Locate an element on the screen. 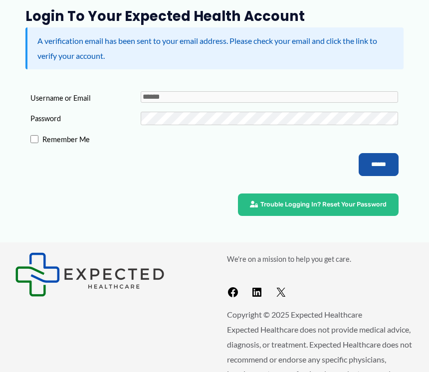  span: Copyright © 2025 Expected Healthcare is located at coordinates (295, 315).